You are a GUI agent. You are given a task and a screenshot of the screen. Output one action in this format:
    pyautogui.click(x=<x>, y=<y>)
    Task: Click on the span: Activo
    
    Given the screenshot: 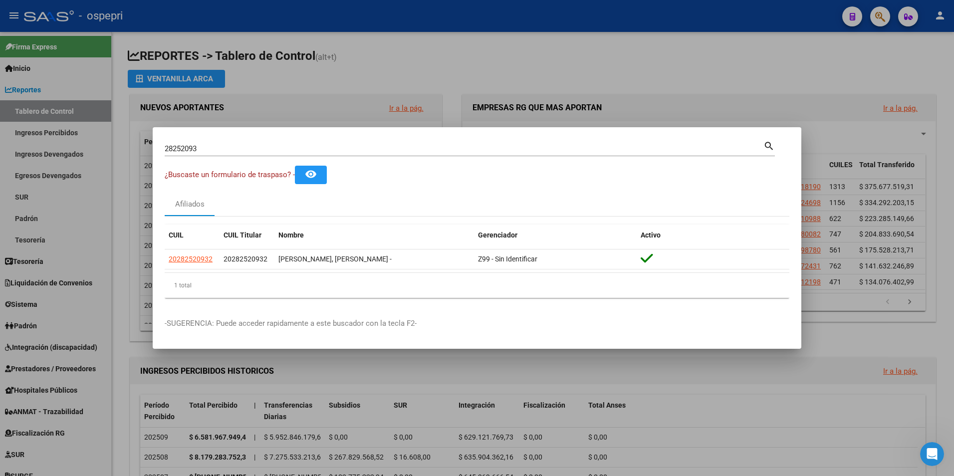 What is the action you would take?
    pyautogui.click(x=651, y=235)
    